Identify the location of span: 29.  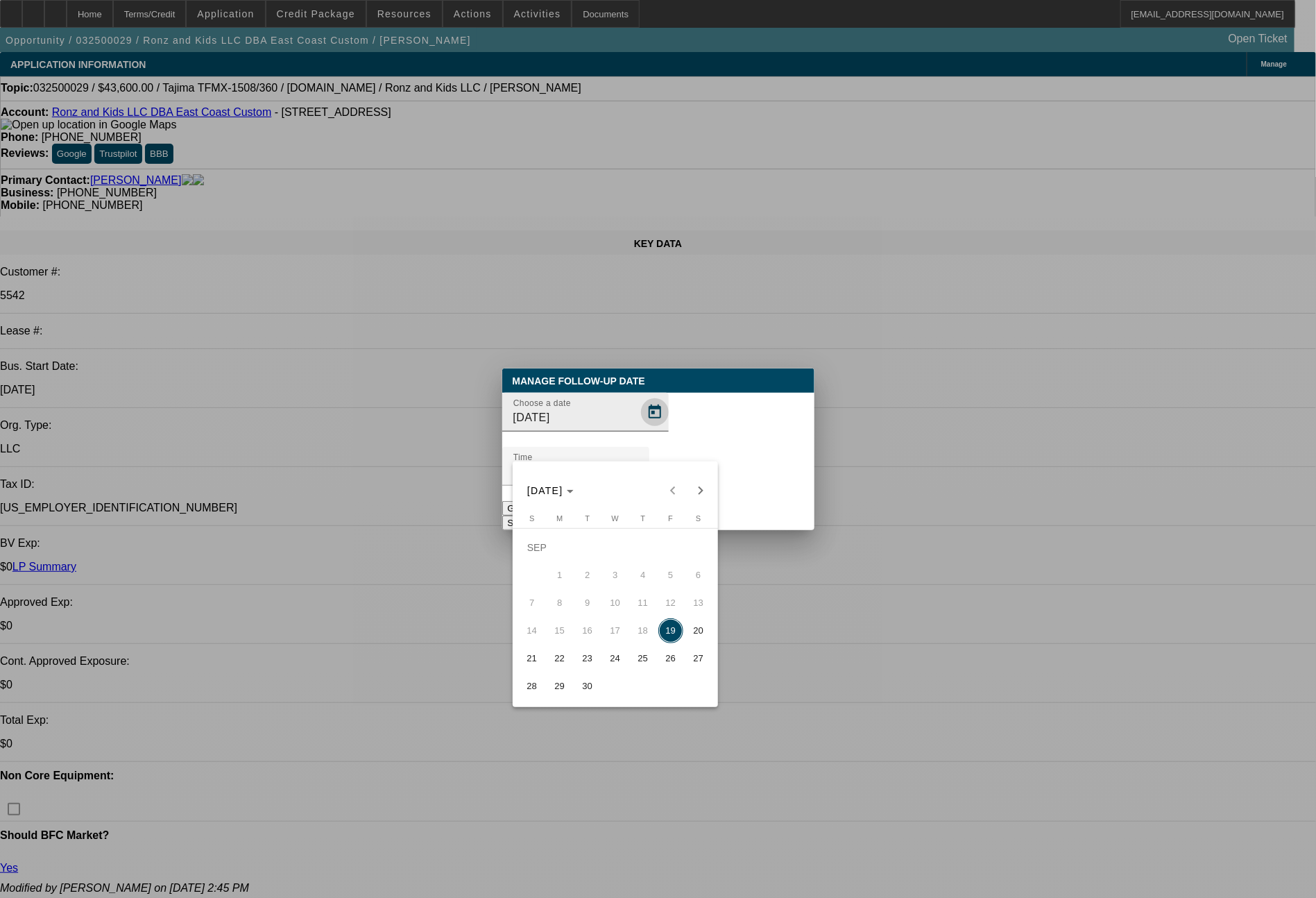
(560, 686).